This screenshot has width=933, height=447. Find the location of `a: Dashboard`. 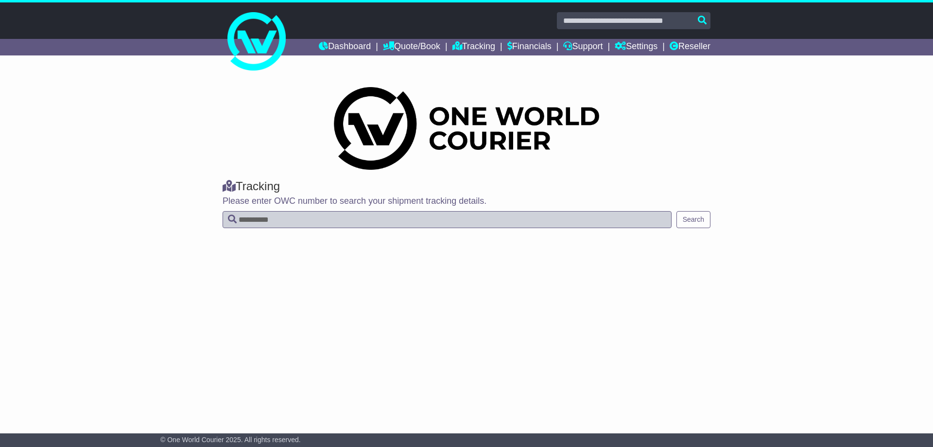

a: Dashboard is located at coordinates (345, 47).